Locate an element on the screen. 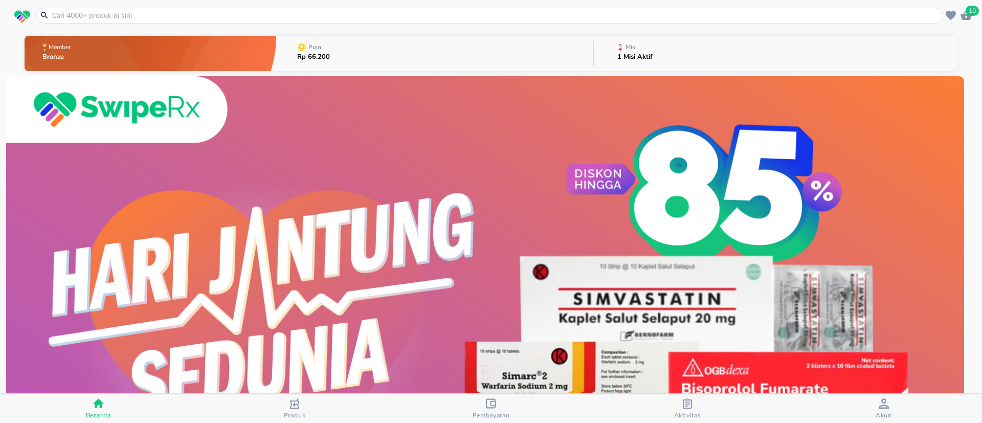 The width and height of the screenshot is (982, 423). input: Cari 4000+ produk di sini is located at coordinates (495, 15).